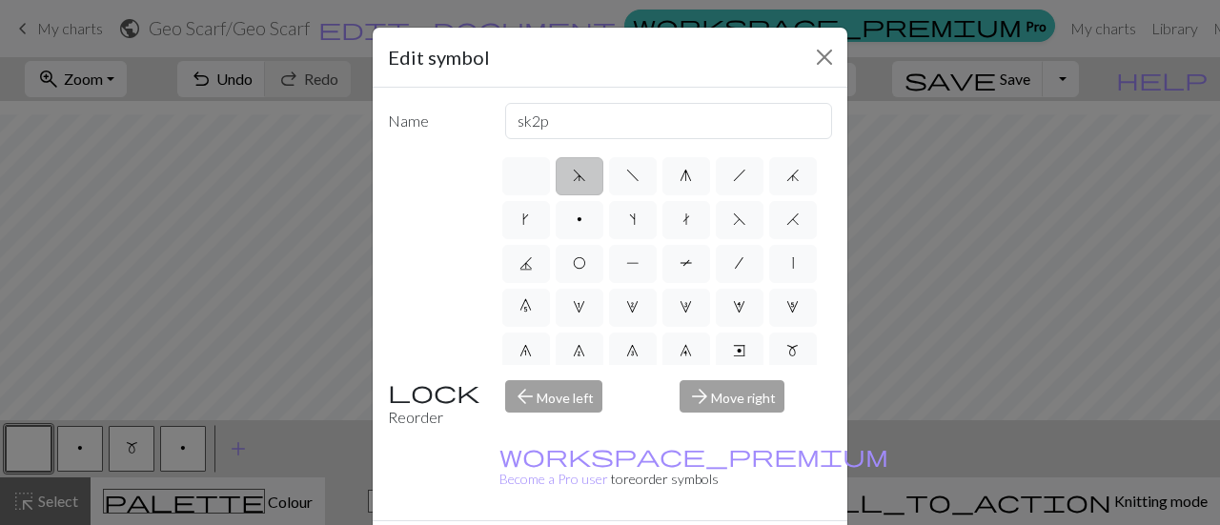 The width and height of the screenshot is (1220, 525). Describe the element at coordinates (740, 219) in the screenshot. I see `span: F` at that location.